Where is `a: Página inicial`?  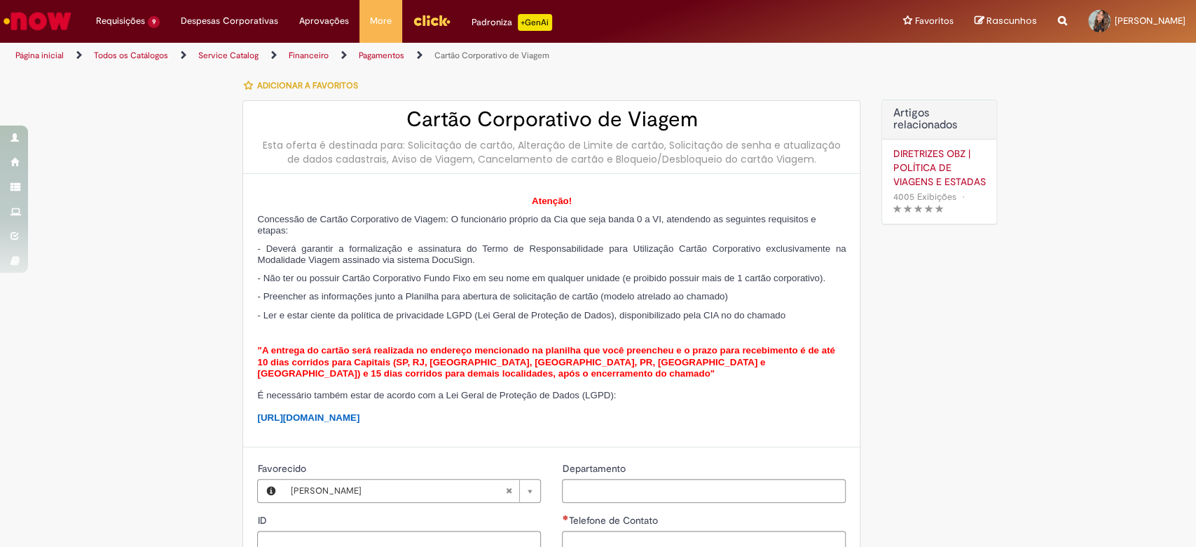
a: Página inicial is located at coordinates (39, 55).